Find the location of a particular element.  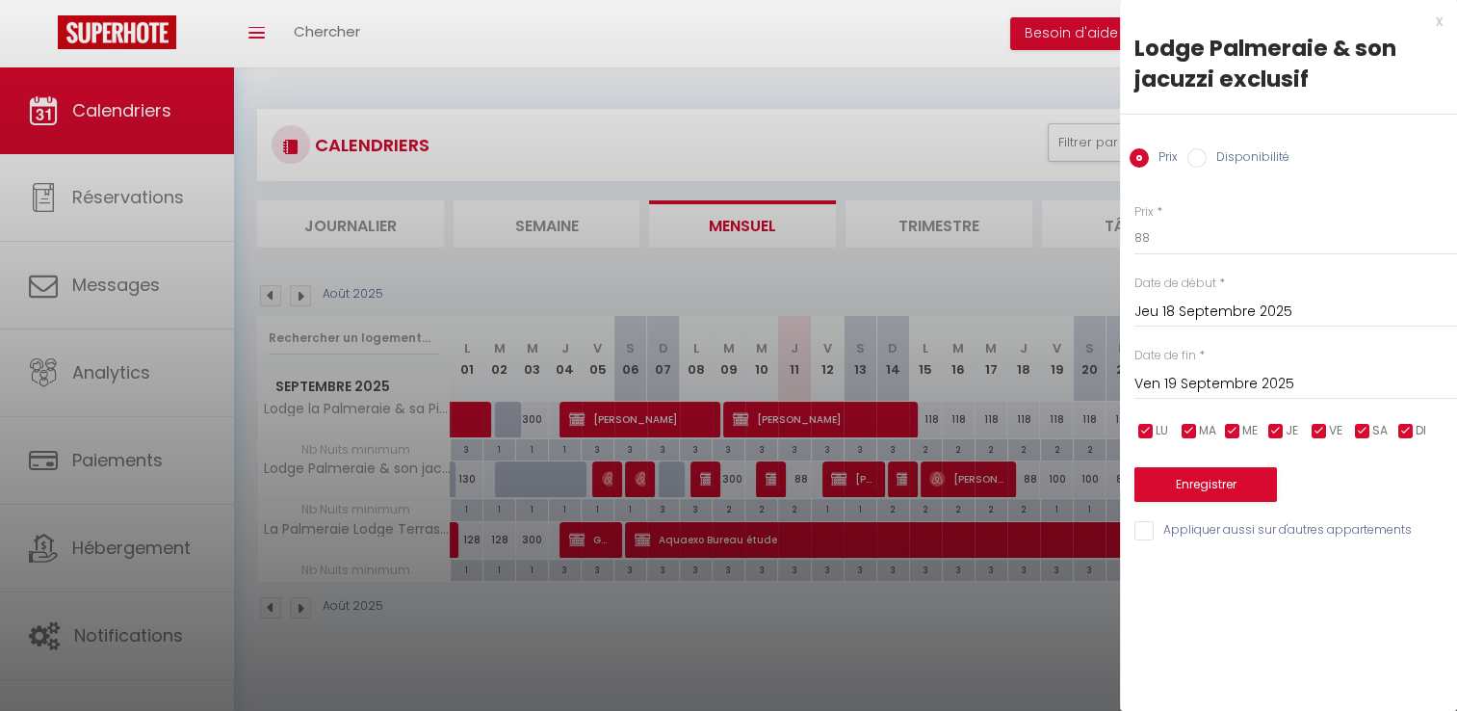

button: Ouvrir le widget de chat LiveChat is located at coordinates (44, 37).